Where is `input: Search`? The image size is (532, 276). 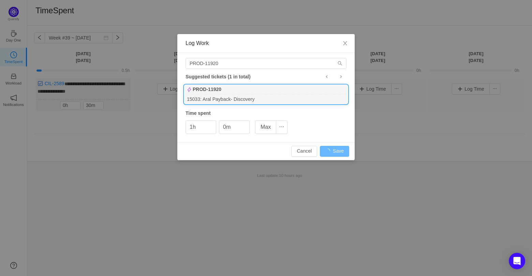 input: Search is located at coordinates (266, 63).